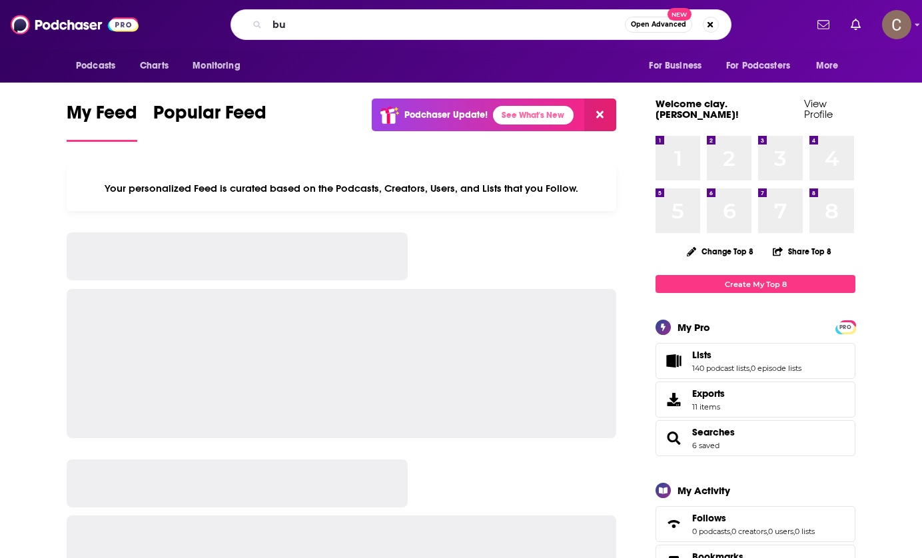 This screenshot has width=922, height=558. Describe the element at coordinates (446, 25) in the screenshot. I see `input: Search podcasts, credits, & more...` at that location.